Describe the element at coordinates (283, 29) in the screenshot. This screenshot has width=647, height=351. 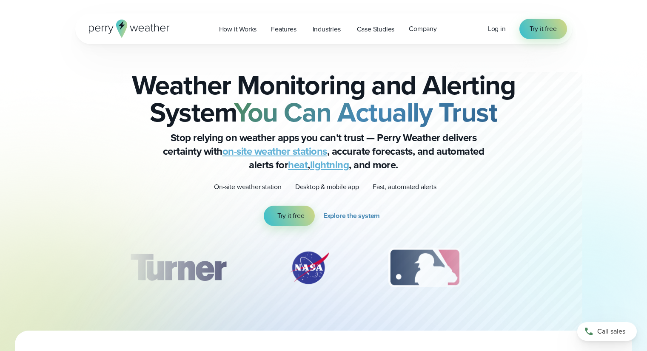
I see `span: Features` at that location.